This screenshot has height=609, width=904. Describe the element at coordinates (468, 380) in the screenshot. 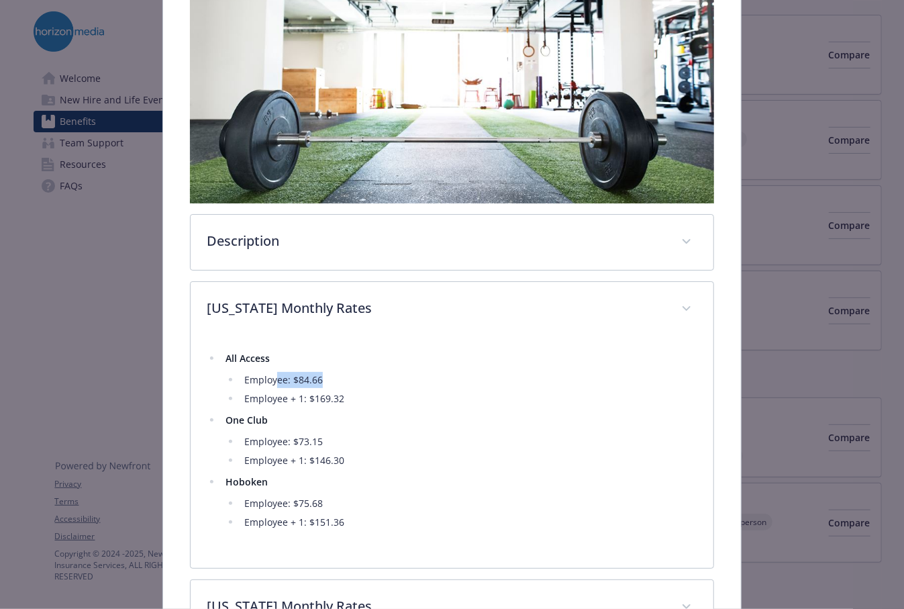

I see `li: Employee: $84.66` at that location.